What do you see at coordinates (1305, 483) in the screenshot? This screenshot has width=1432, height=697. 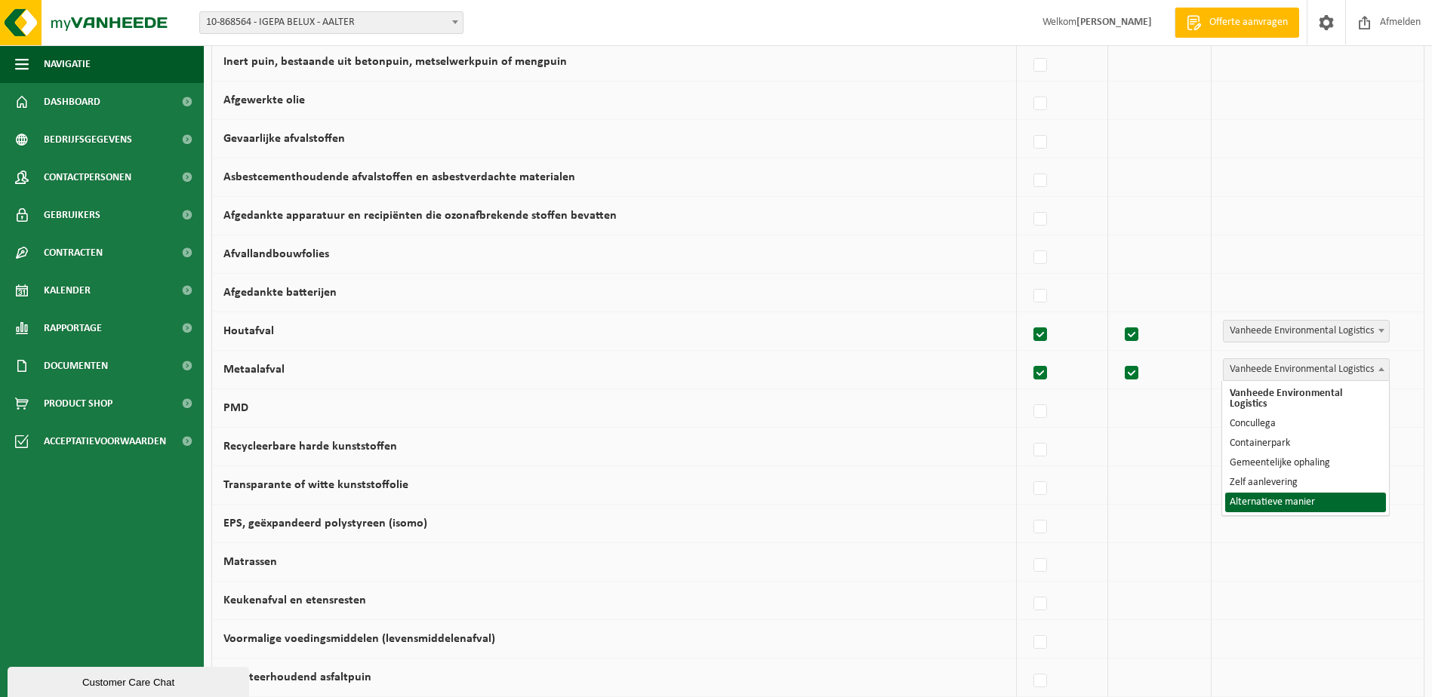 I see `li: Zelf aanlevering` at bounding box center [1305, 483].